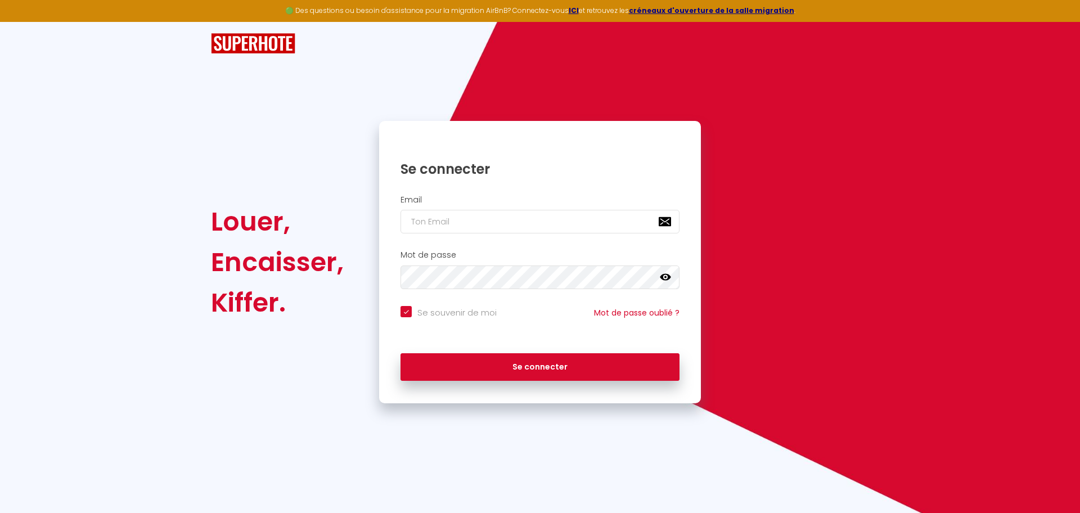  I want to click on strong: créneaux d'ouverture de la salle migration, so click(712, 10).